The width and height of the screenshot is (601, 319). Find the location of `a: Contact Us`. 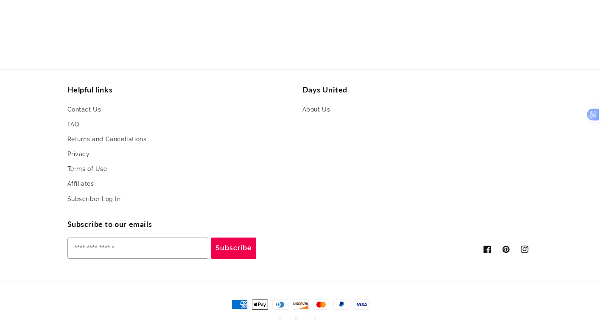

a: Contact Us is located at coordinates (84, 111).